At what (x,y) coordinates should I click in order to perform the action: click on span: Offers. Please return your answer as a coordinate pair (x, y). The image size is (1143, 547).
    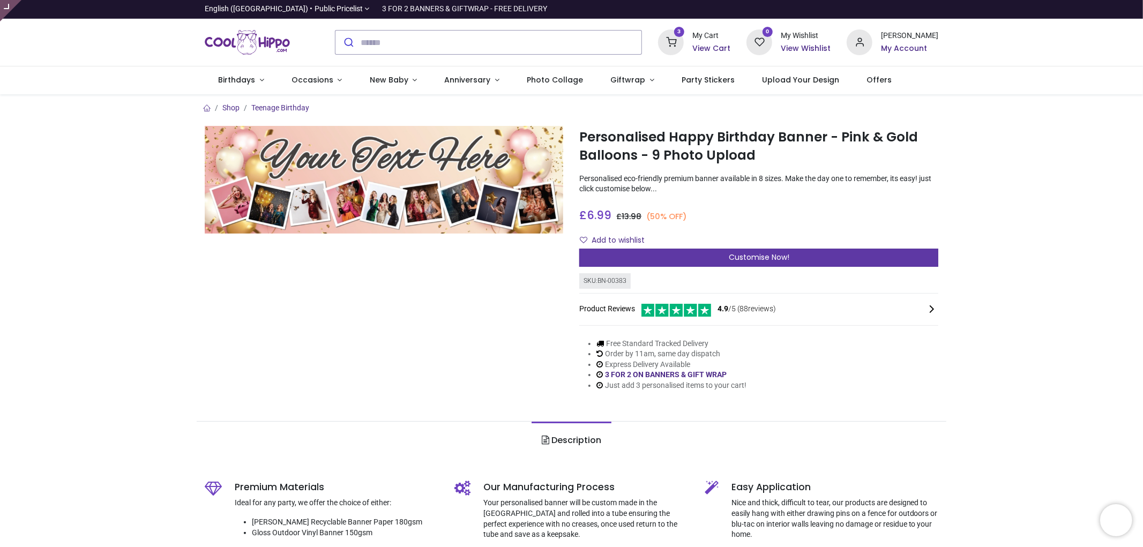
    Looking at the image, I should click on (880, 80).